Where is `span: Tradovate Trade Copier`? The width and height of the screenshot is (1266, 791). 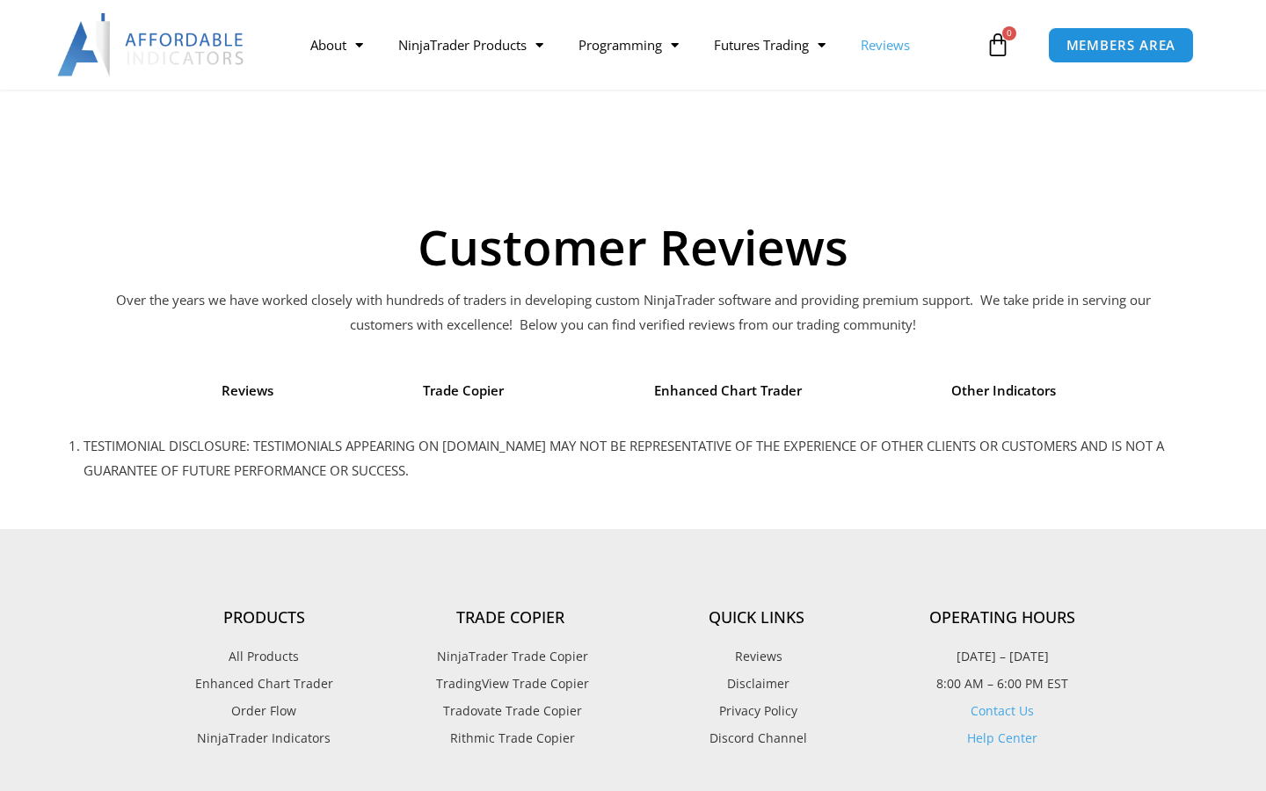 span: Tradovate Trade Copier is located at coordinates (510, 711).